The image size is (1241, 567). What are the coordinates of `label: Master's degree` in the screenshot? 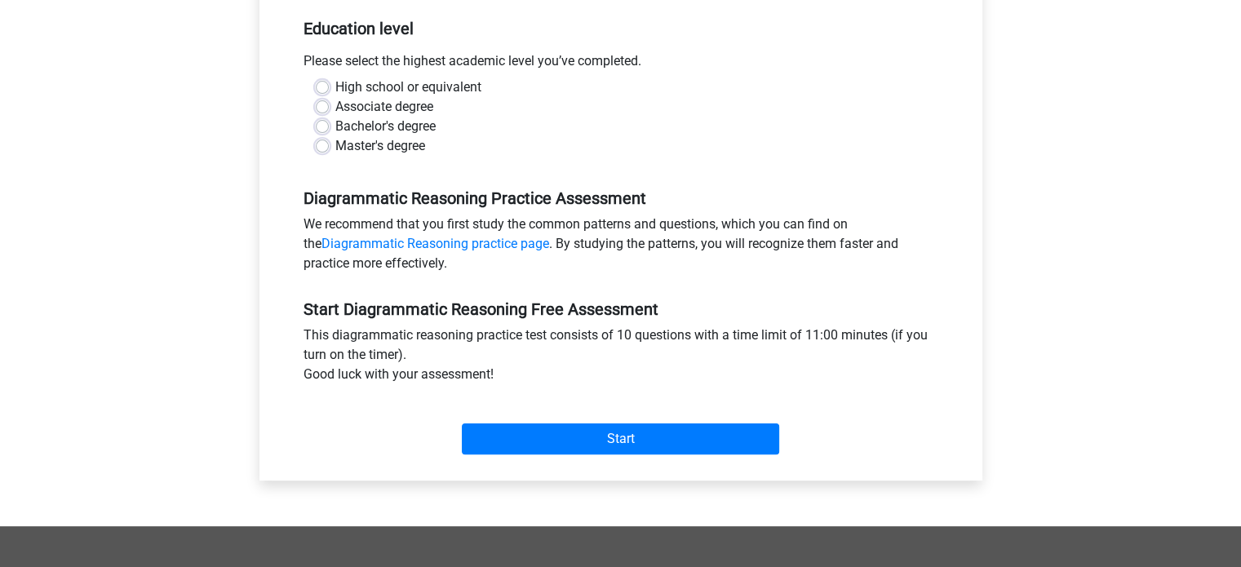 It's located at (380, 146).